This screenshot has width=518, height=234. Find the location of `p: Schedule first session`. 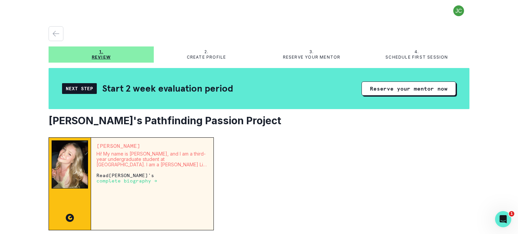

p: Schedule first session is located at coordinates (417, 57).